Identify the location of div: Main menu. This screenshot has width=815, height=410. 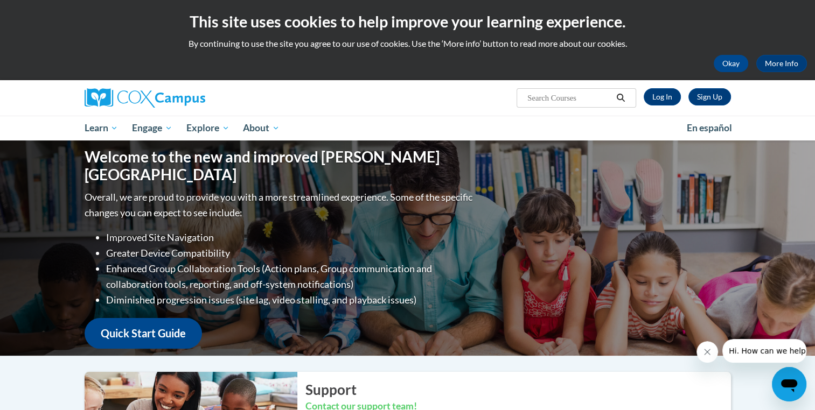
(408, 128).